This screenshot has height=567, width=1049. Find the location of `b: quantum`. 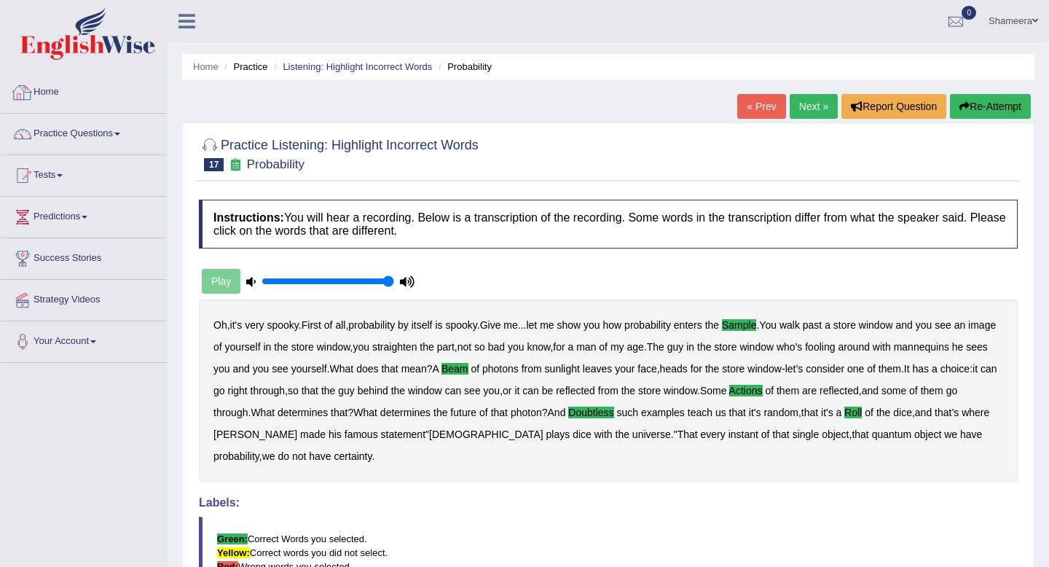

b: quantum is located at coordinates (891, 434).